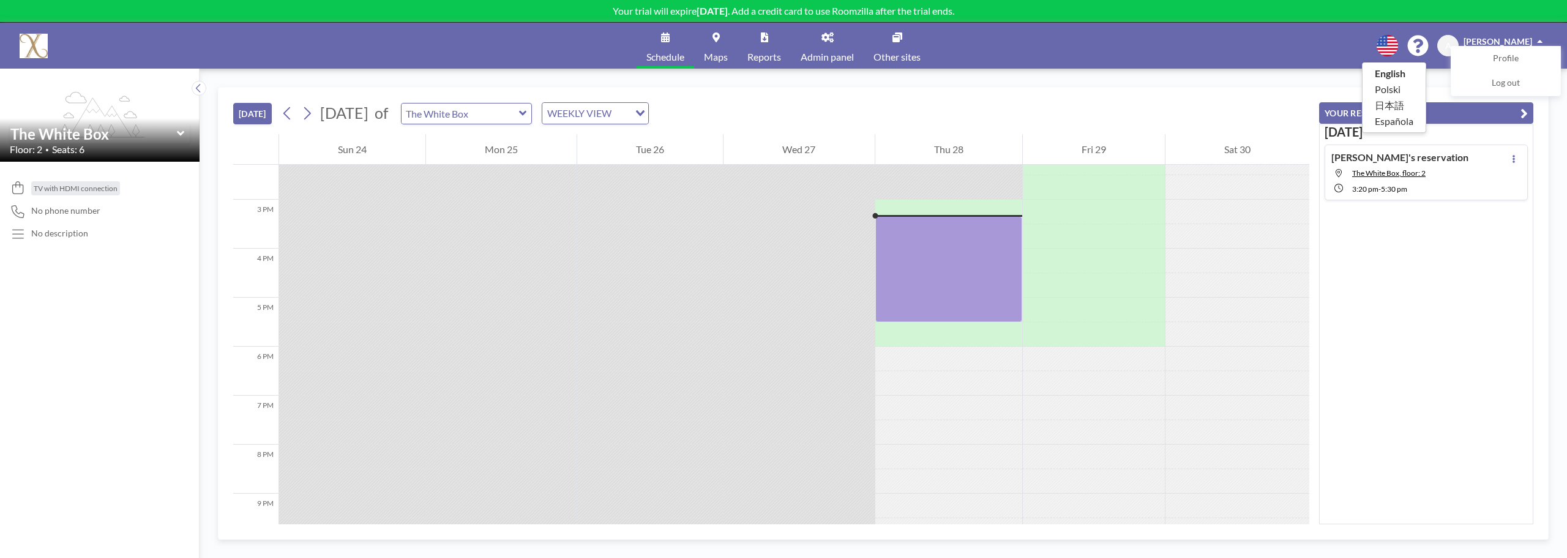  What do you see at coordinates (1506, 59) in the screenshot?
I see `a: Profile` at bounding box center [1506, 59].